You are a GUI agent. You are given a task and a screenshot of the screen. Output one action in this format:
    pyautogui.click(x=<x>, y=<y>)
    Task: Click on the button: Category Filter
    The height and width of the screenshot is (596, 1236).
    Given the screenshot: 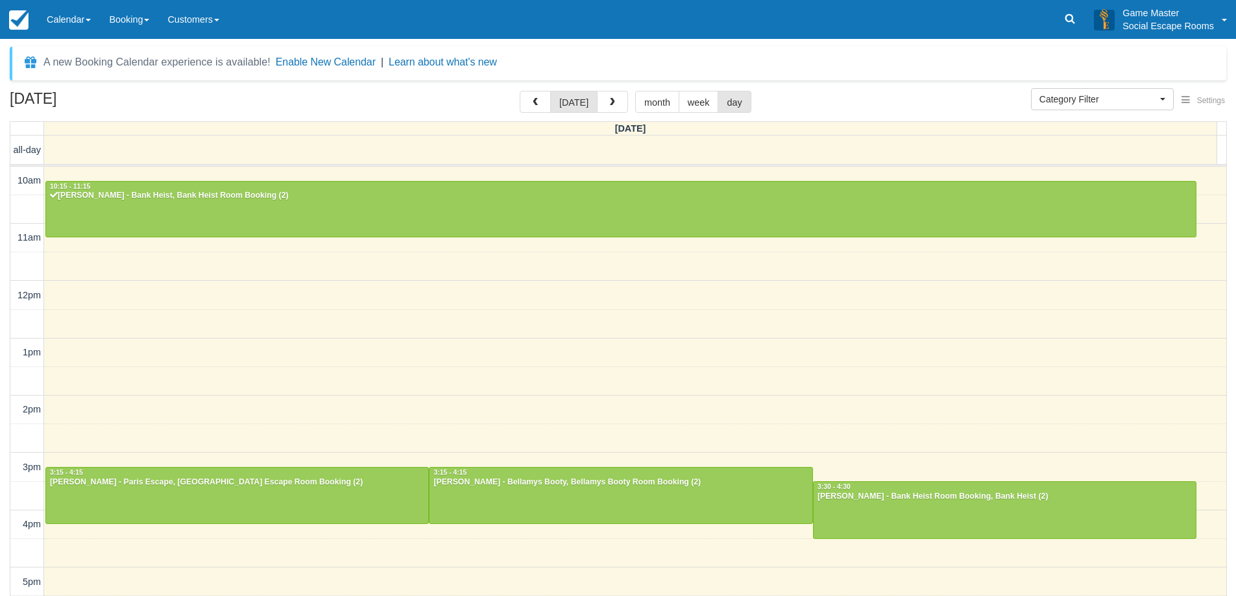 What is the action you would take?
    pyautogui.click(x=1102, y=99)
    